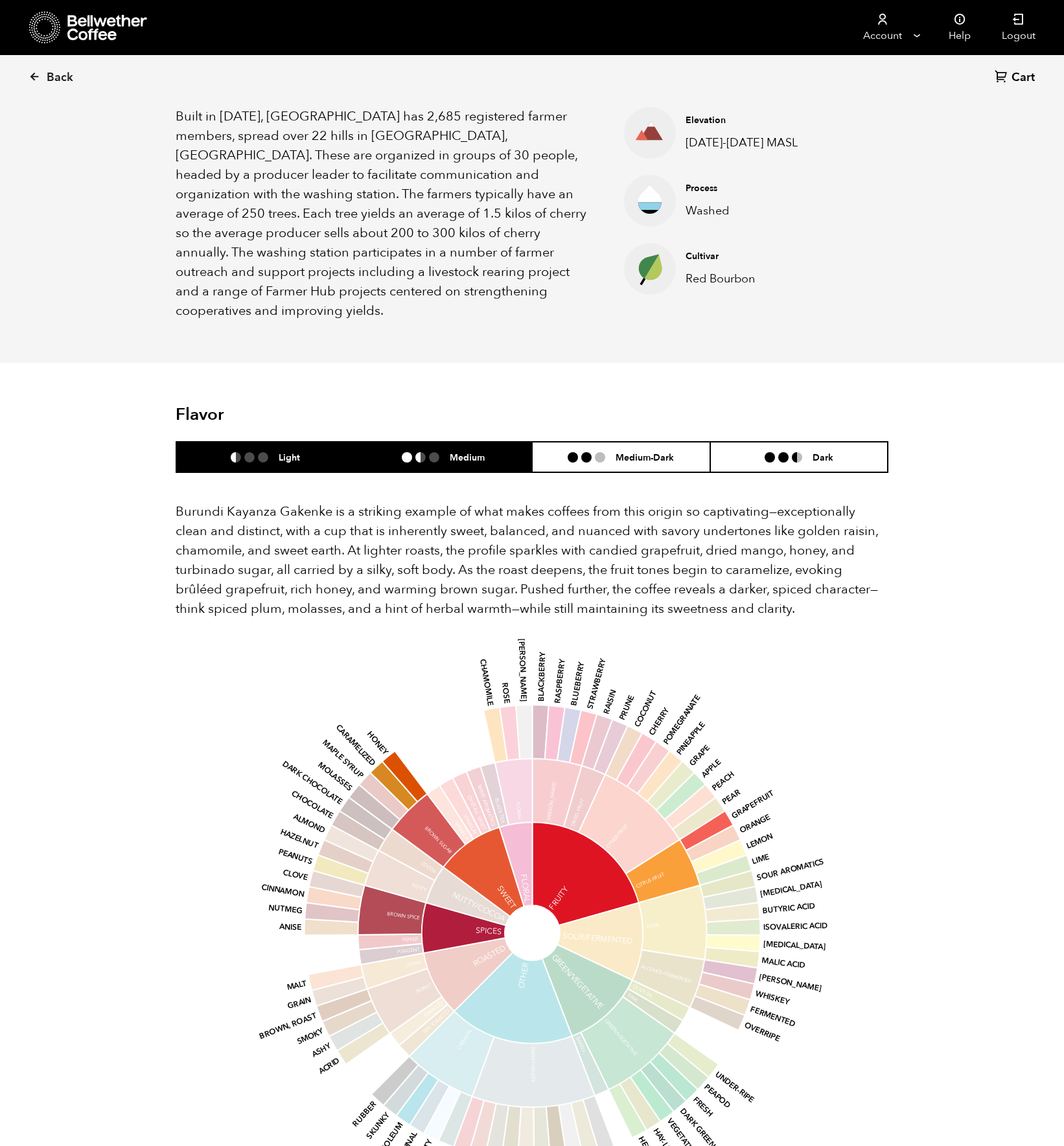  I want to click on h6: Medium-Dark, so click(645, 457).